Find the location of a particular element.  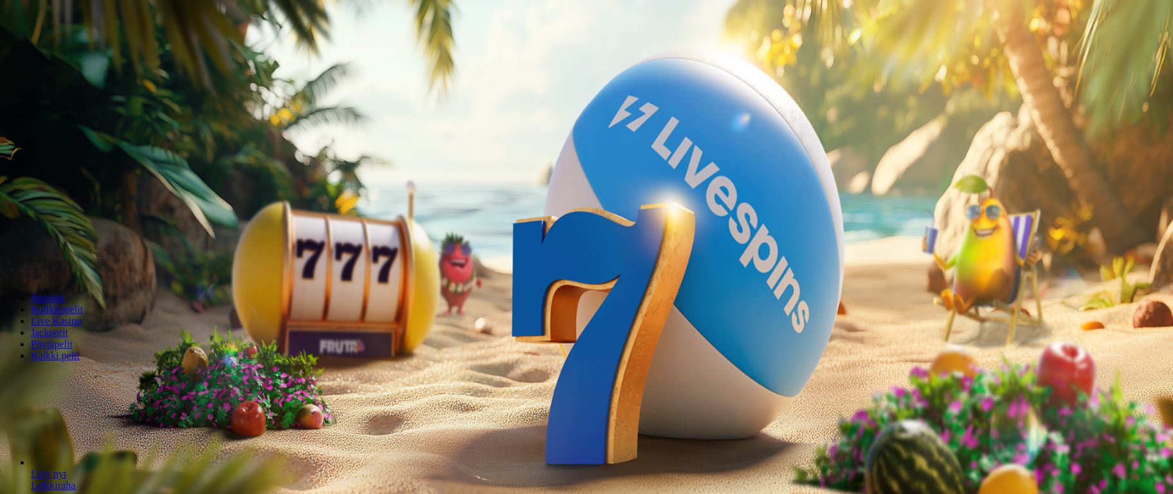

span: Pöytäpelit is located at coordinates (51, 344).